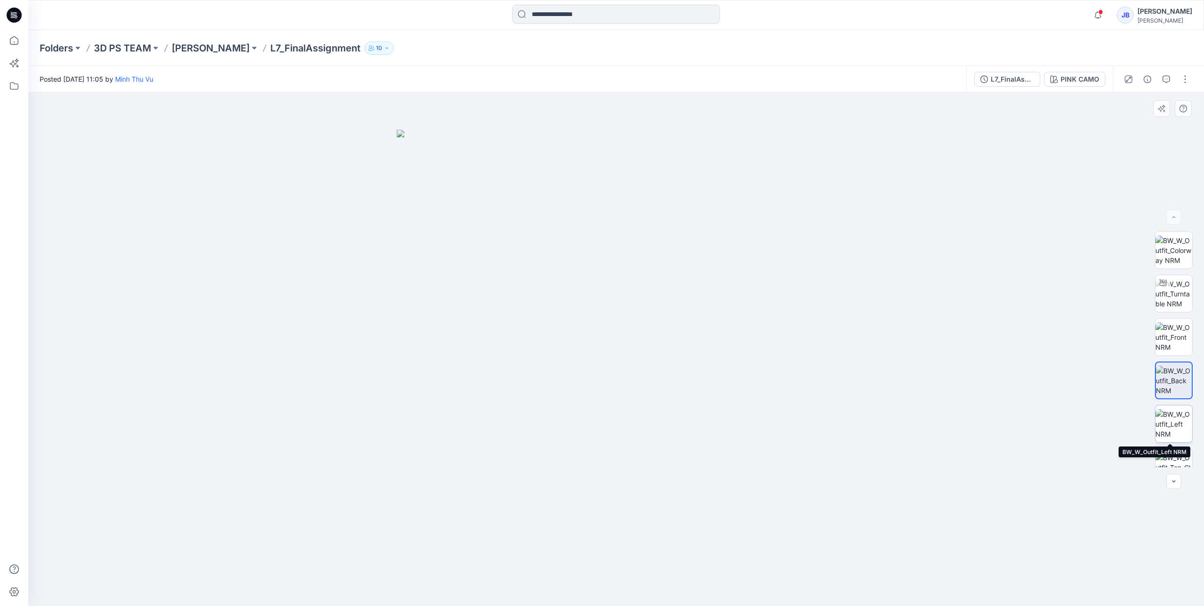 Image resolution: width=1204 pixels, height=606 pixels. I want to click on p: Folders, so click(56, 48).